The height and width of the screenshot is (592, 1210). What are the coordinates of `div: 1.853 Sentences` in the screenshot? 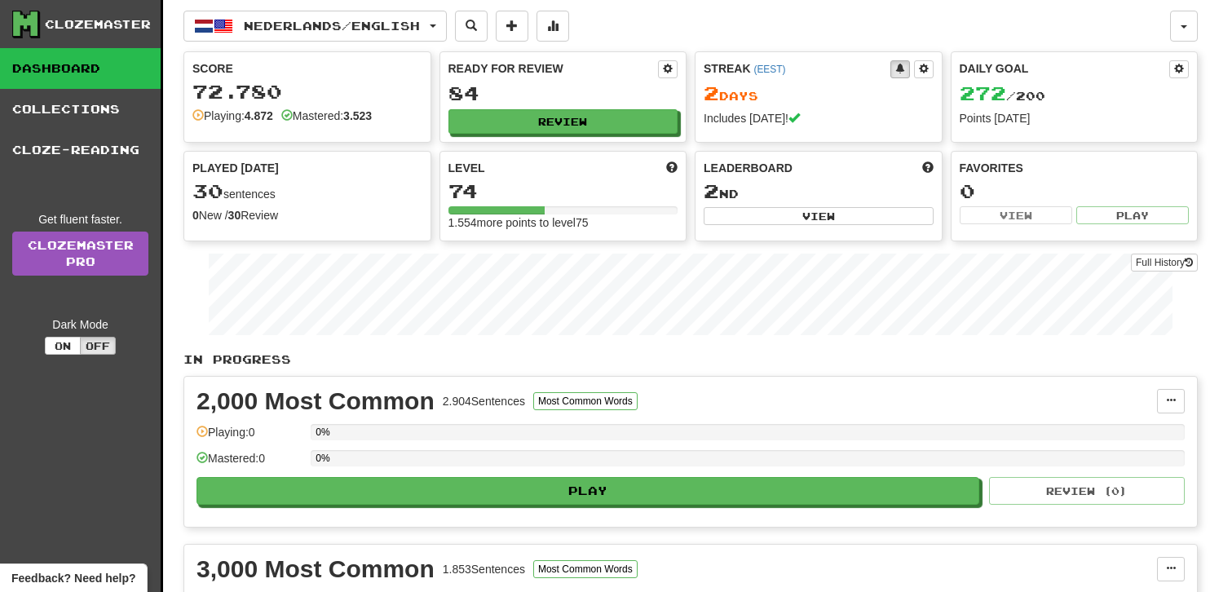 It's located at (484, 569).